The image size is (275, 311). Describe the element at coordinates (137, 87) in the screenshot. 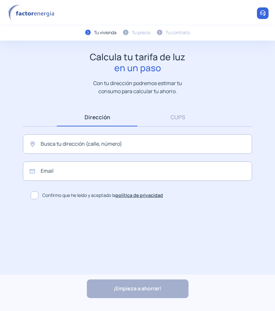

I see `p: Con tu dirección podremos estimar tu consumo para calcular tu ahorro.` at that location.